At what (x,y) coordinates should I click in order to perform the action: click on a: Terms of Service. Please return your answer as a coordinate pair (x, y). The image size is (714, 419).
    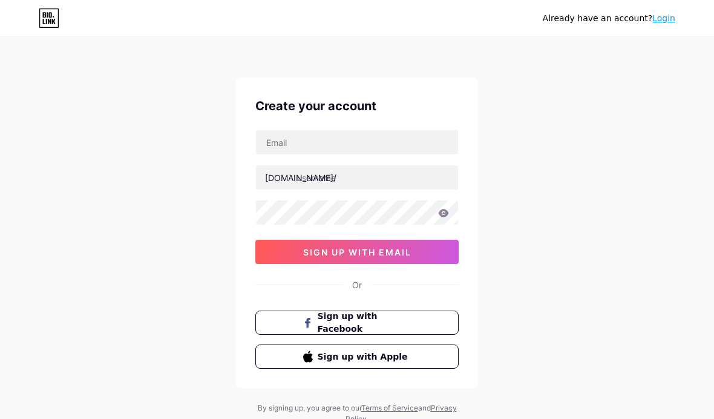
    Looking at the image, I should click on (390, 407).